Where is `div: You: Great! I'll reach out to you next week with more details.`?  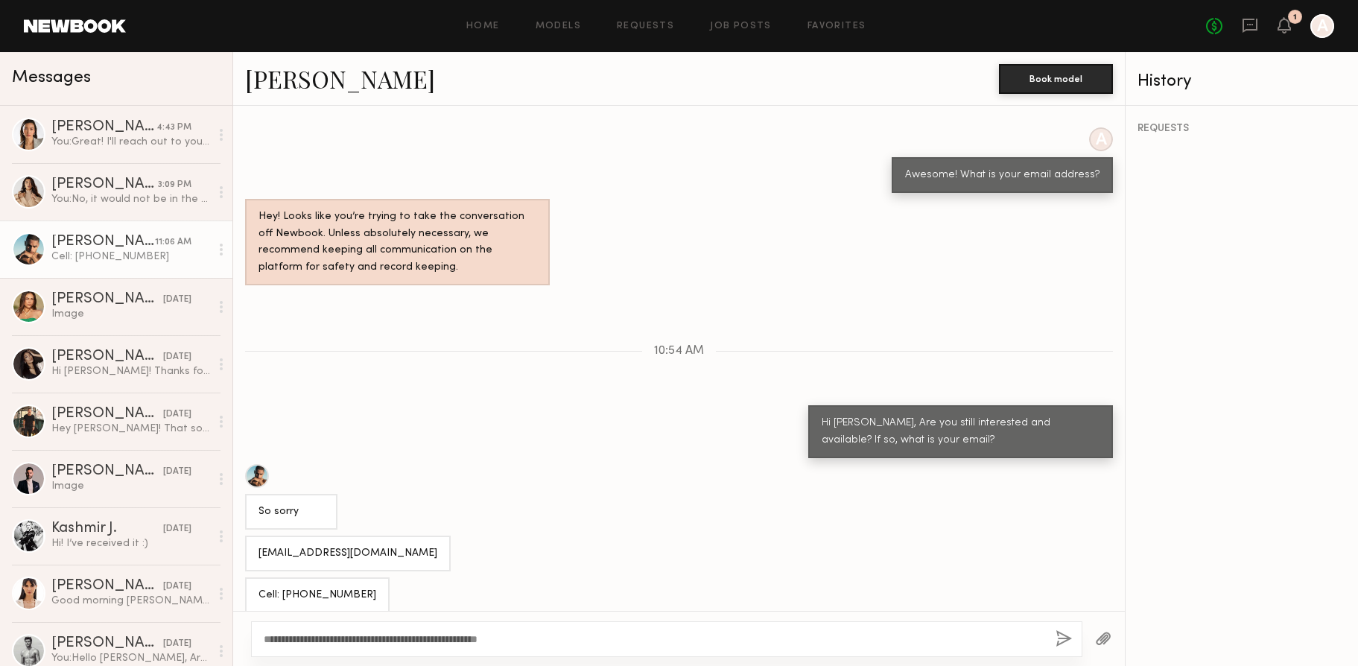 div: You: Great! I'll reach out to you next week with more details. is located at coordinates (130, 141).